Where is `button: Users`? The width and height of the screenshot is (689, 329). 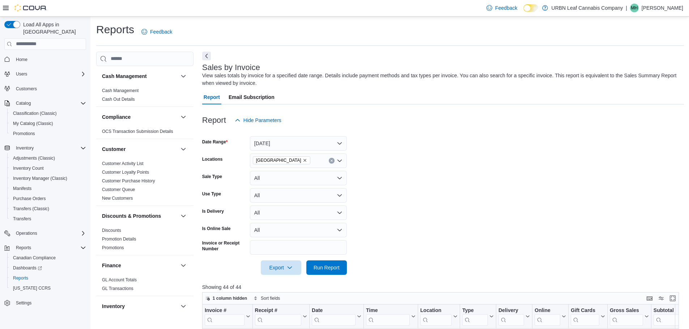 button: Users is located at coordinates (45, 74).